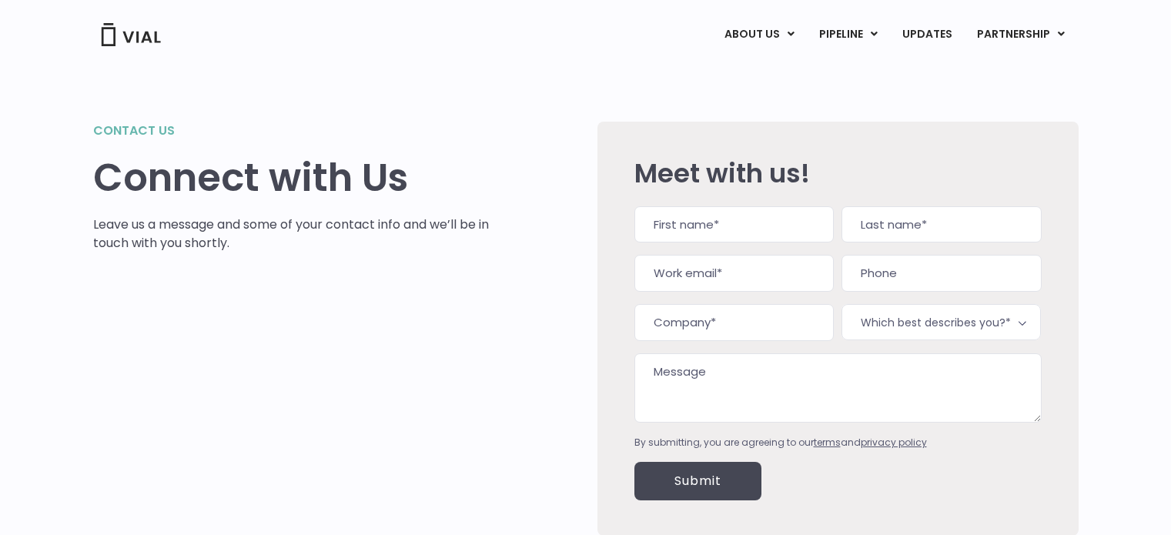 The width and height of the screenshot is (1171, 535). Describe the element at coordinates (894, 442) in the screenshot. I see `a: privacy policy` at that location.